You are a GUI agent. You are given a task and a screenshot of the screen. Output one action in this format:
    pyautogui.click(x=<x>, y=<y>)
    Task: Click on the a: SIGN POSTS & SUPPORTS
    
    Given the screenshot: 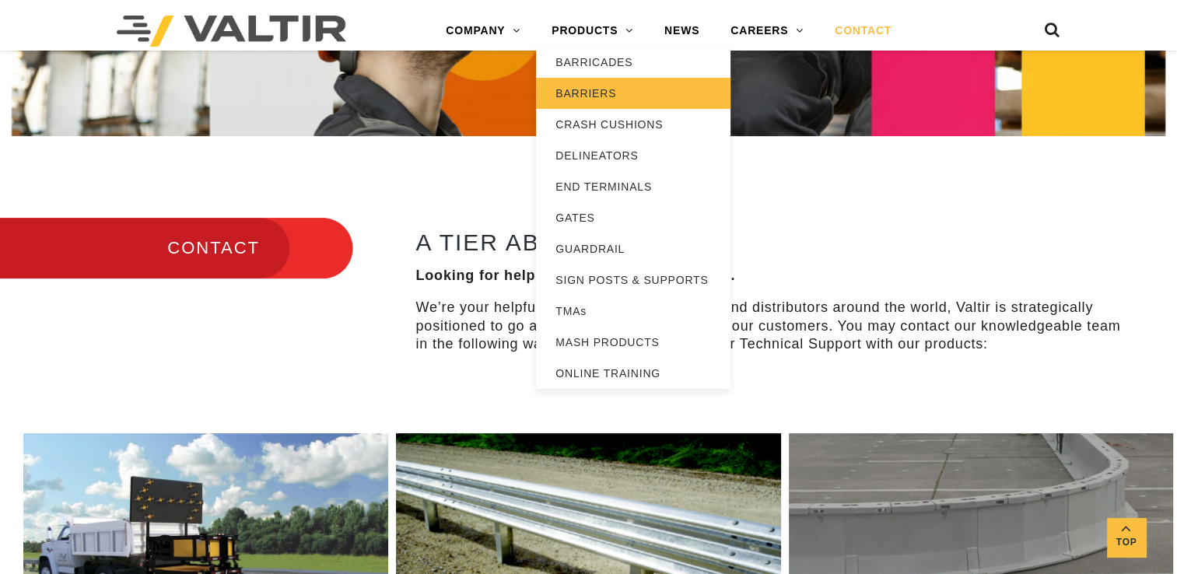 What is the action you would take?
    pyautogui.click(x=633, y=280)
    